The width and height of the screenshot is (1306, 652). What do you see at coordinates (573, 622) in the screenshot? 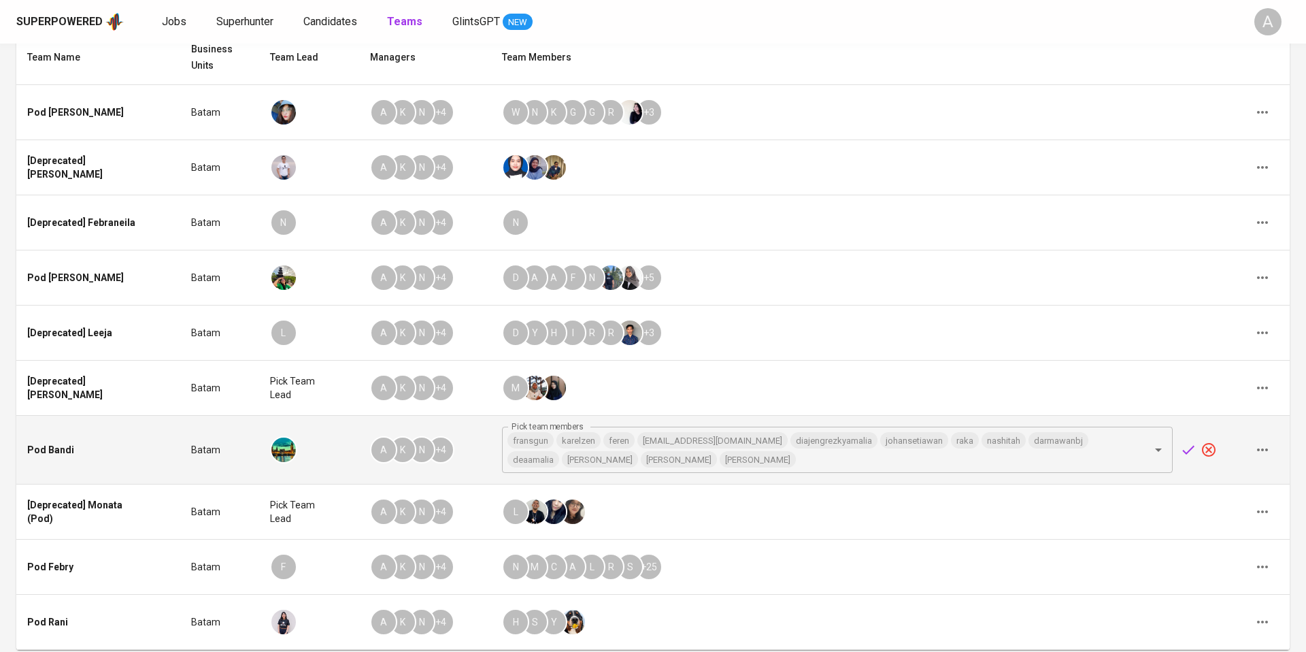
I see `img: wanda@glints.com` at bounding box center [573, 622].